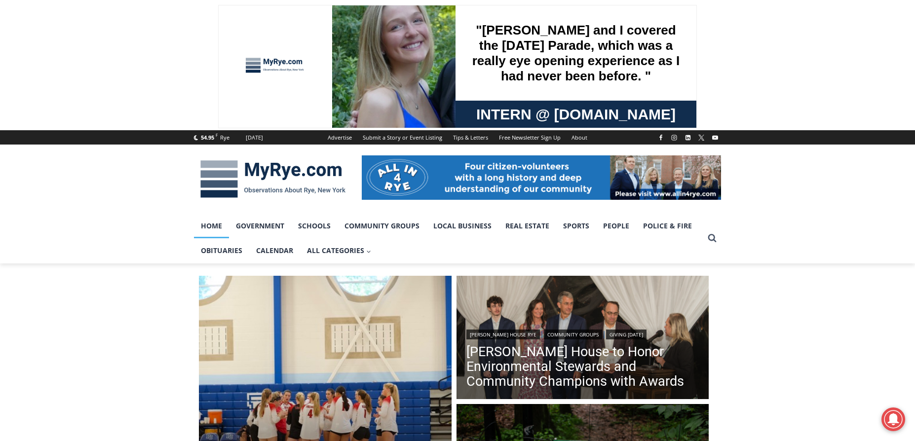  Describe the element at coordinates (118, 55) in the screenshot. I see `div: Live Music` at that location.